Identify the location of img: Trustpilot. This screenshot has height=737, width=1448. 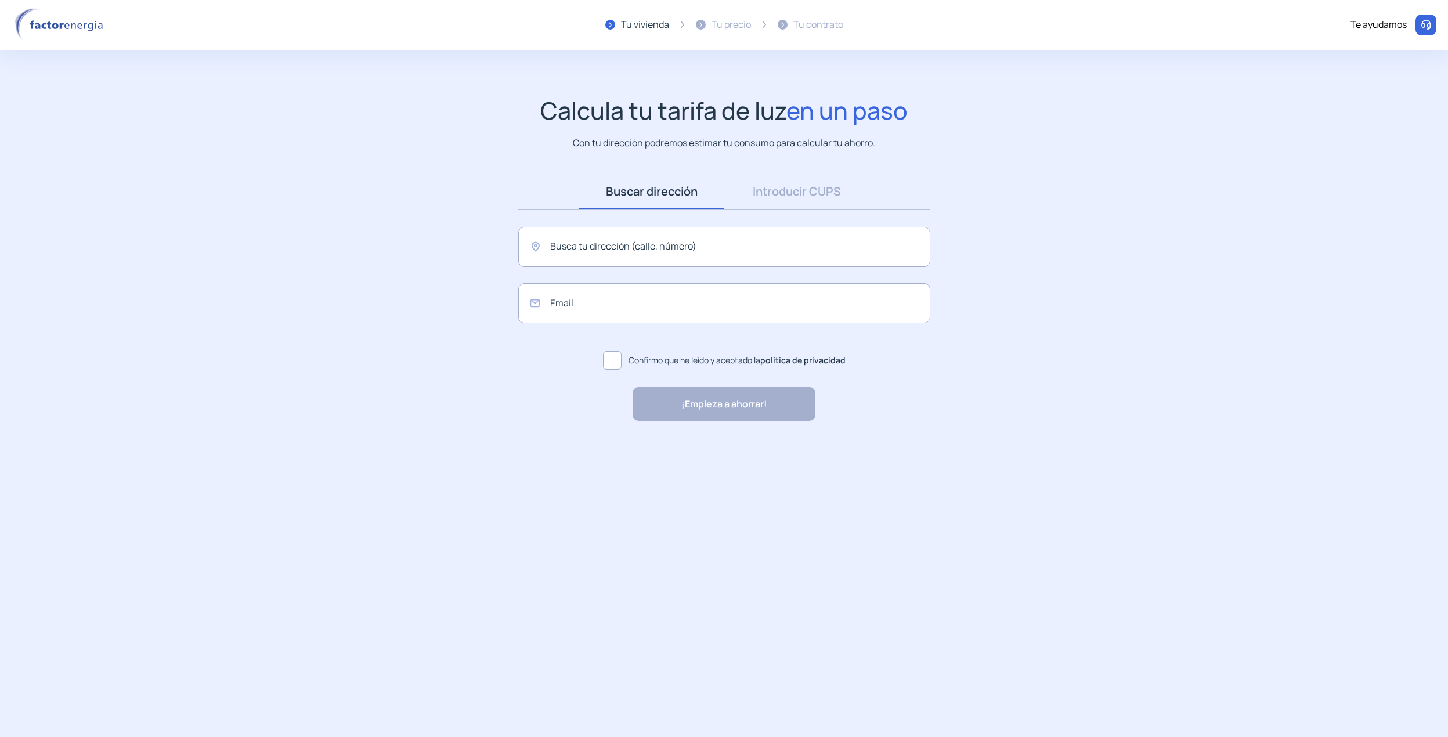
(794, 443).